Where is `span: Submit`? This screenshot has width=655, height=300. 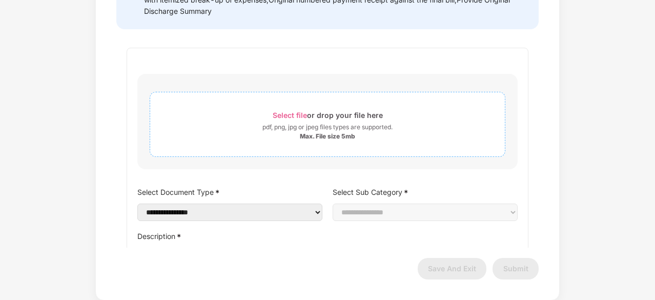
span: Submit is located at coordinates (516, 268).